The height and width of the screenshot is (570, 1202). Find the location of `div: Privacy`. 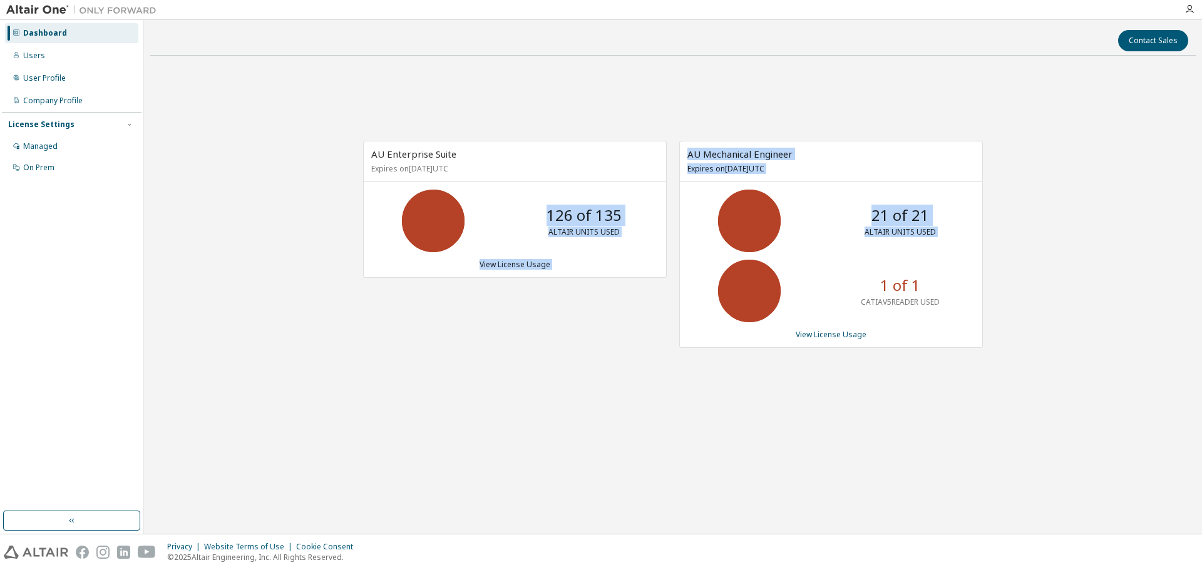

div: Privacy is located at coordinates (185, 547).